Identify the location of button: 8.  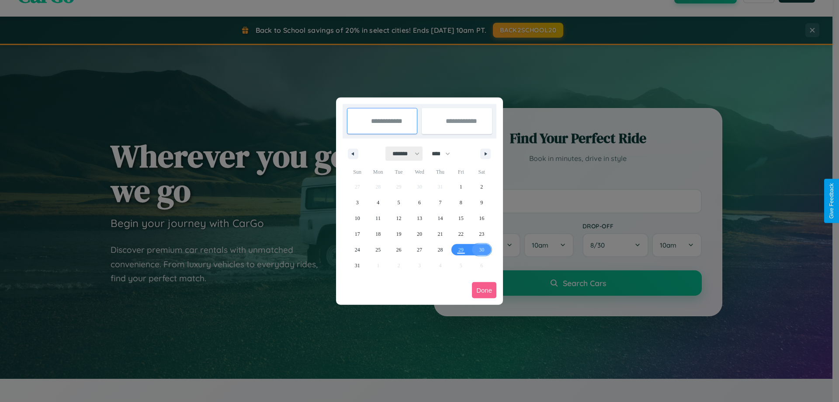
(461, 202).